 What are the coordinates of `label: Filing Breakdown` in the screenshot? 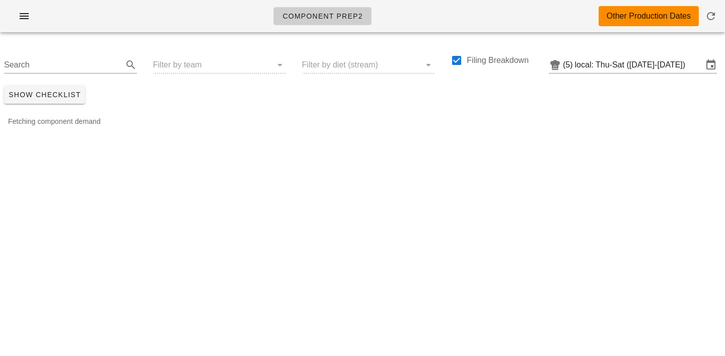 It's located at (497, 60).